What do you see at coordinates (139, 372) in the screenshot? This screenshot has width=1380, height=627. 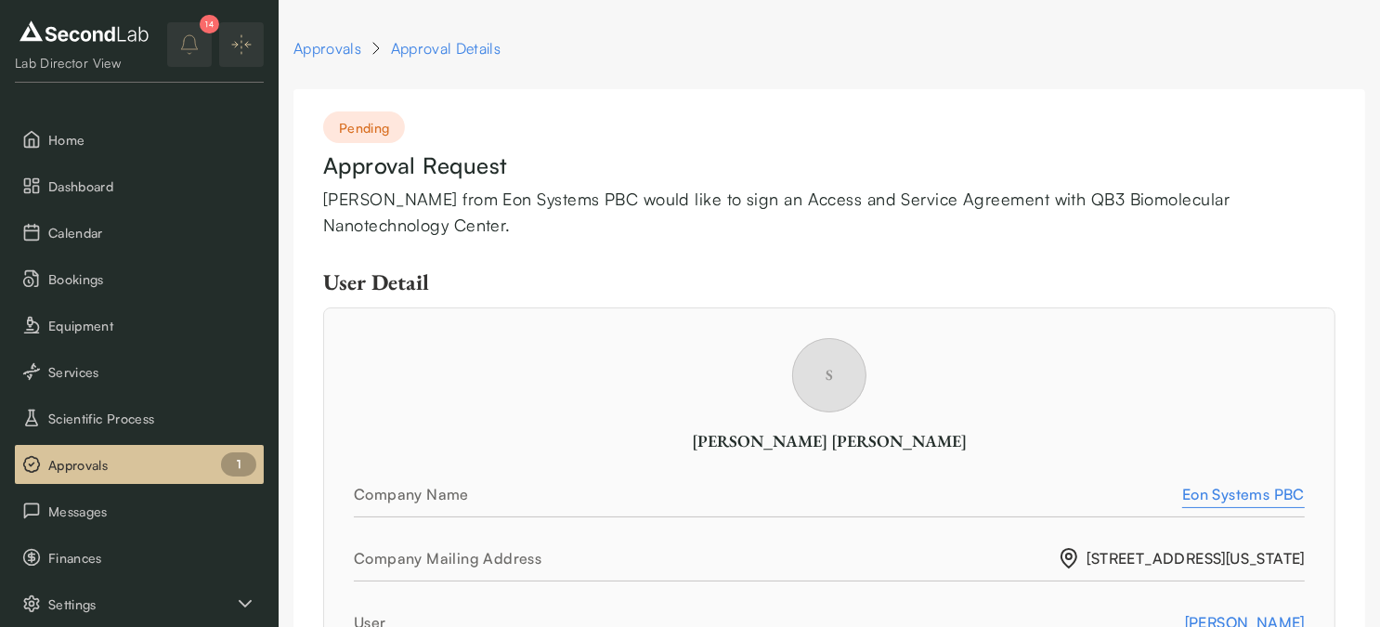 I see `li: Services` at bounding box center [139, 372].